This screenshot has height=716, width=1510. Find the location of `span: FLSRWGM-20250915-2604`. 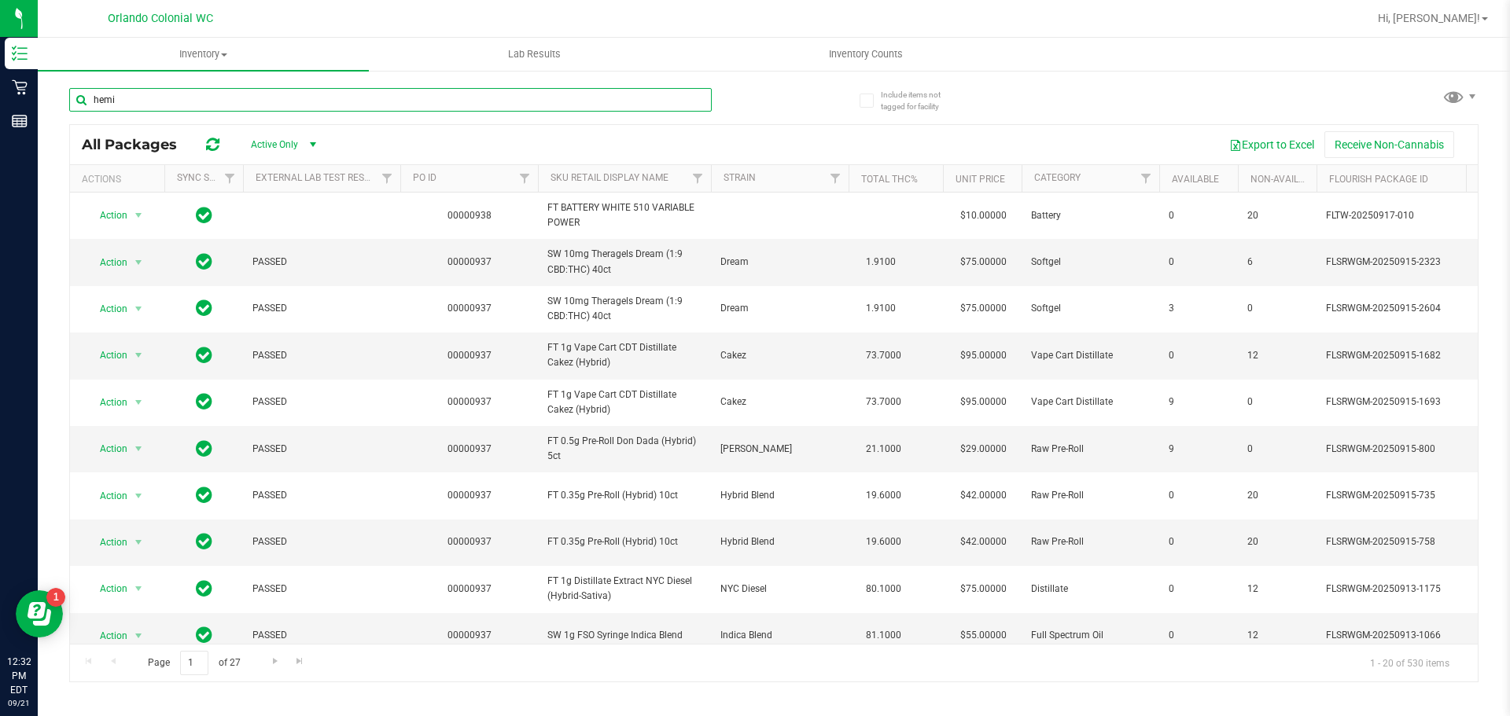

span: FLSRWGM-20250915-2604 is located at coordinates (1403, 308).